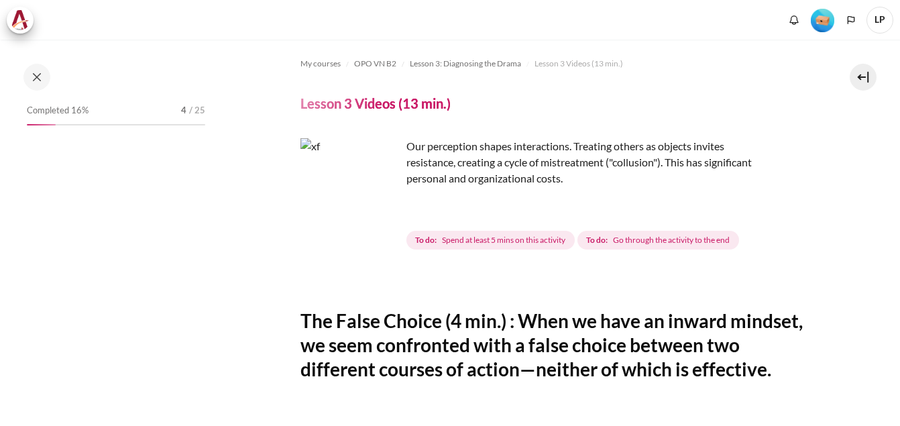  I want to click on h2: The False Choice (4 min.) : When we have an inward mindset, we seem confronted with a false choic..., so click(553, 345).